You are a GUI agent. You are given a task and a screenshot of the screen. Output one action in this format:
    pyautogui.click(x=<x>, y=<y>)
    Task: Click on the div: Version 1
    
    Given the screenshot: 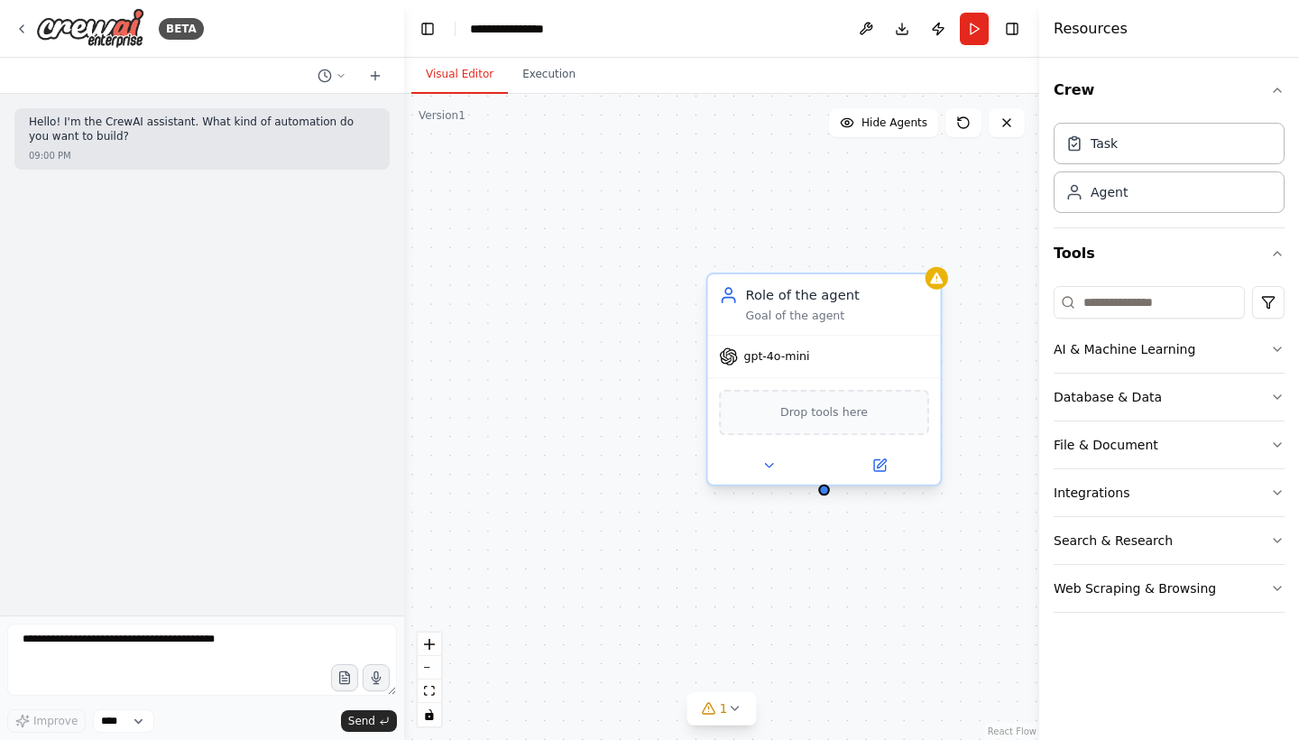 What is the action you would take?
    pyautogui.click(x=442, y=116)
    